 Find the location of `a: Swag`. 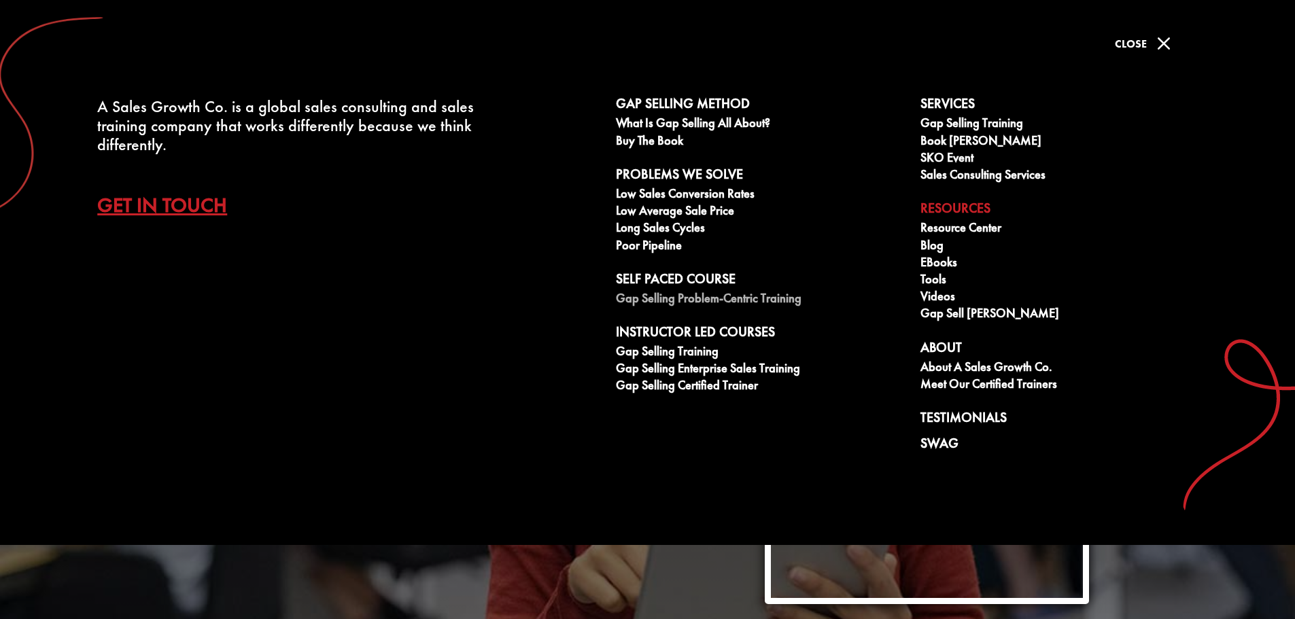

a: Swag is located at coordinates (1065, 446).